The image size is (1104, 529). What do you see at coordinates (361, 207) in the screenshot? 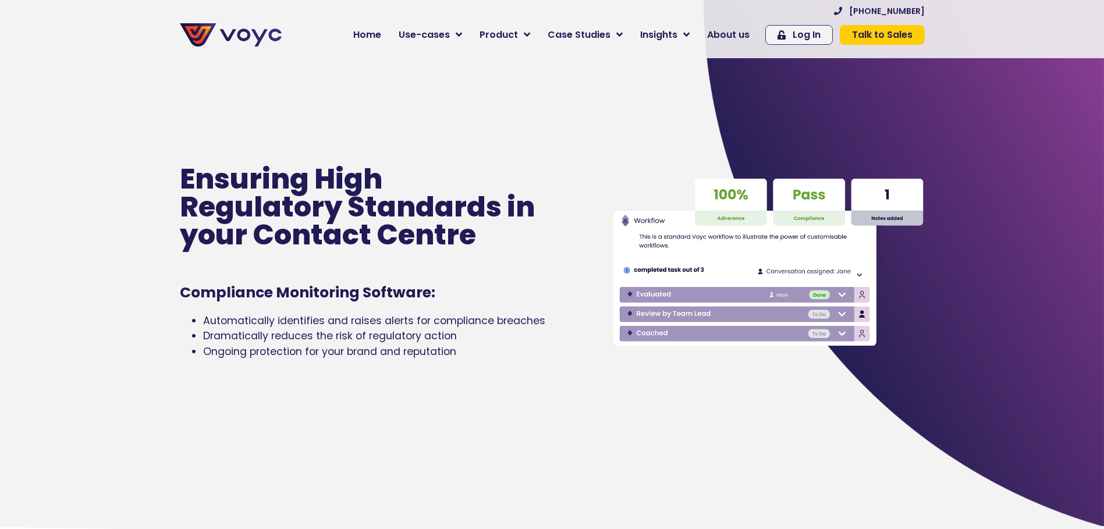
I see `p: Ensuring High Regulatory Standards in your Contact Centre` at bounding box center [361, 207].